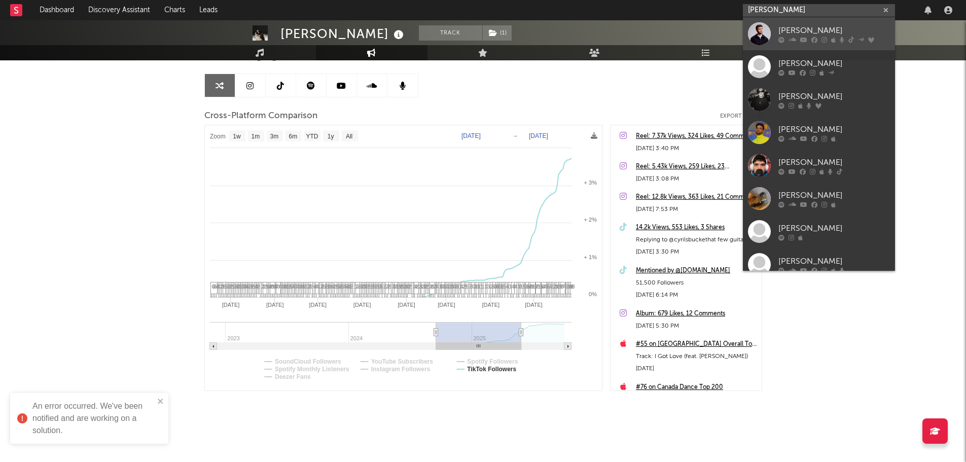 The width and height of the screenshot is (966, 462). Describe the element at coordinates (529, 286) in the screenshot. I see `span: 22` at that location.